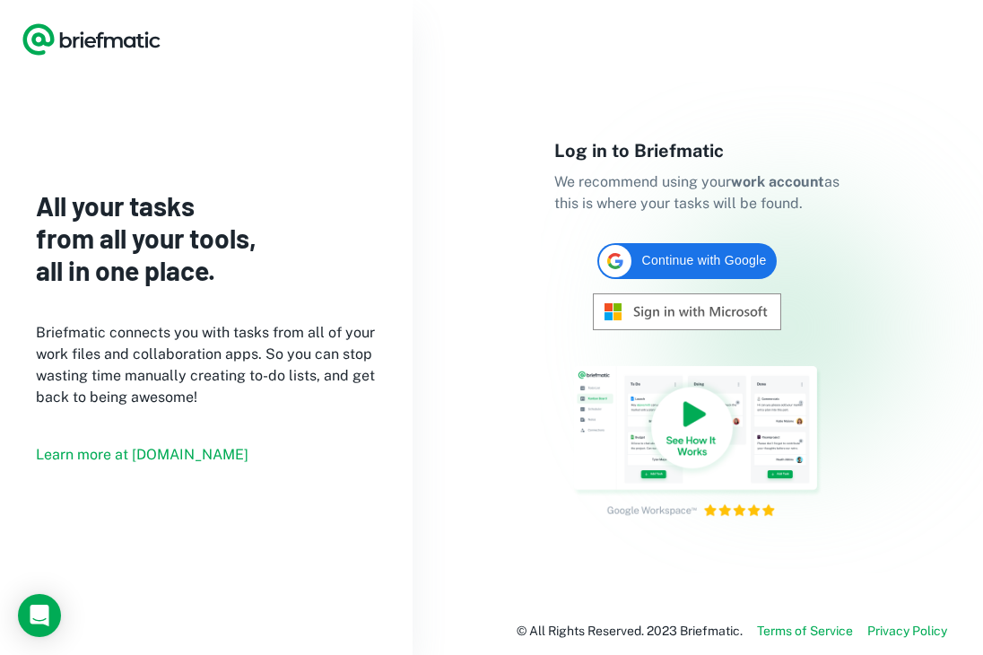 The height and width of the screenshot is (655, 983). What do you see at coordinates (907, 631) in the screenshot?
I see `a: Privacy Policy` at bounding box center [907, 631].